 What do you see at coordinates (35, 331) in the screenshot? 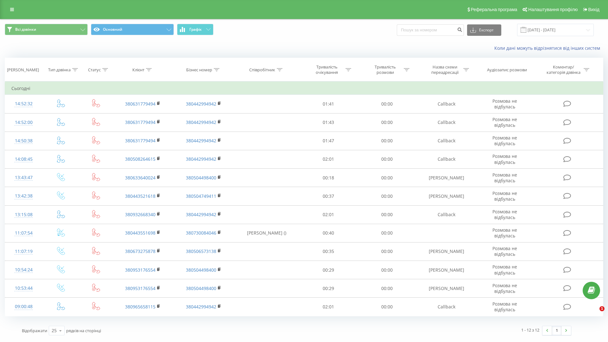
I see `span: Відображати` at bounding box center [35, 331].